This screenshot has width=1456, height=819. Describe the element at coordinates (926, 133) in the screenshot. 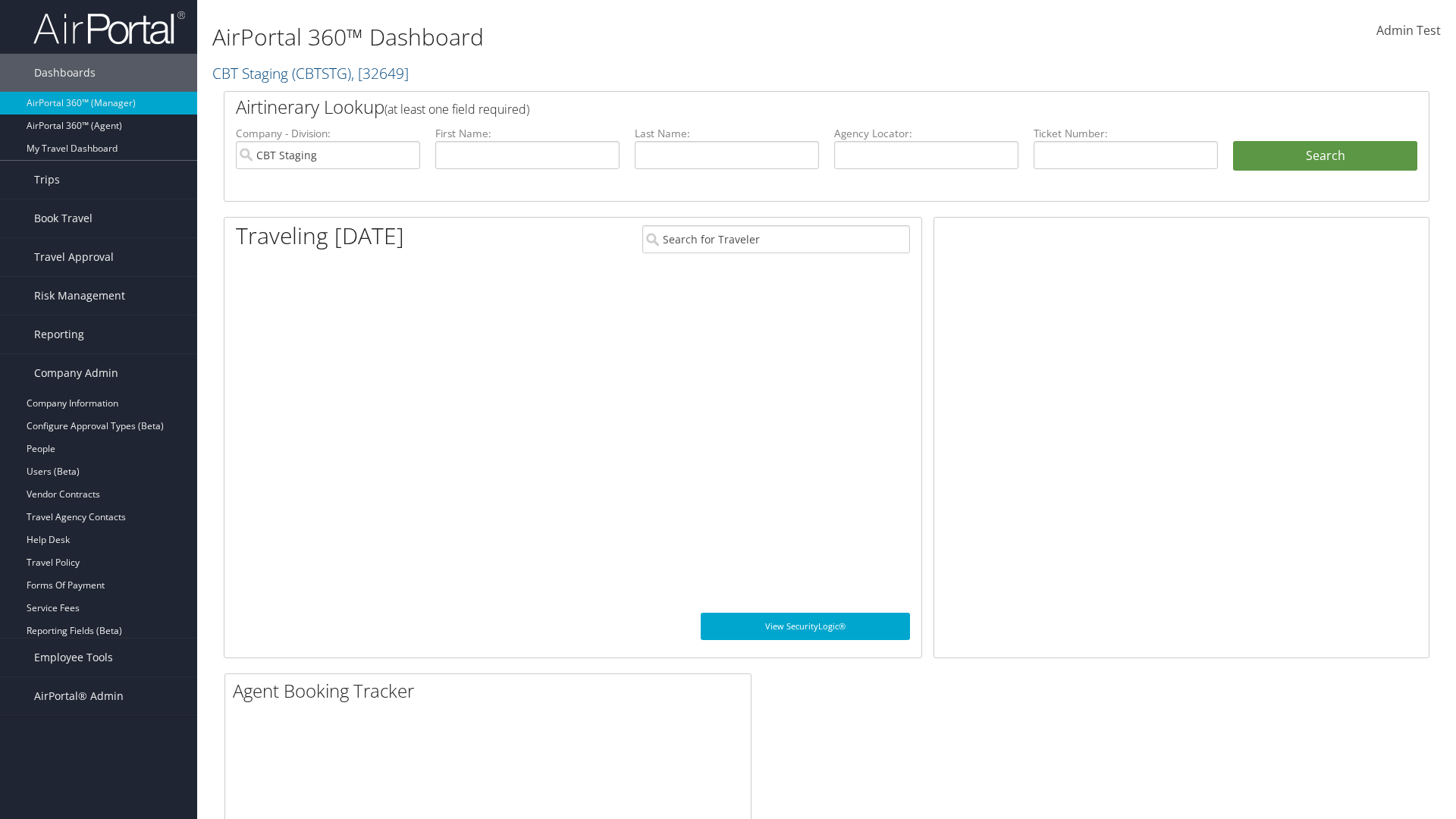

I see `label: Agency Locator:` at that location.